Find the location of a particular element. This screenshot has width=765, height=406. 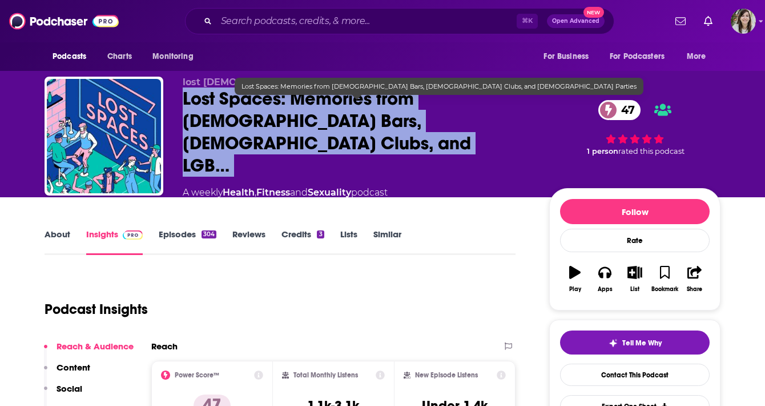

a: Reviews is located at coordinates (249, 242).